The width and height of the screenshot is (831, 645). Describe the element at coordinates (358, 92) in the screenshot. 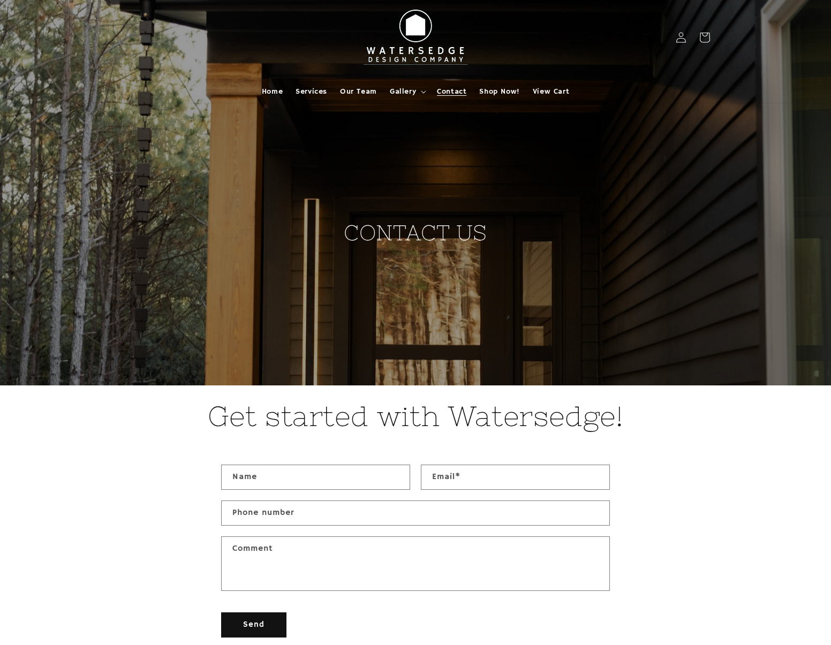

I see `span: Our Team` at that location.